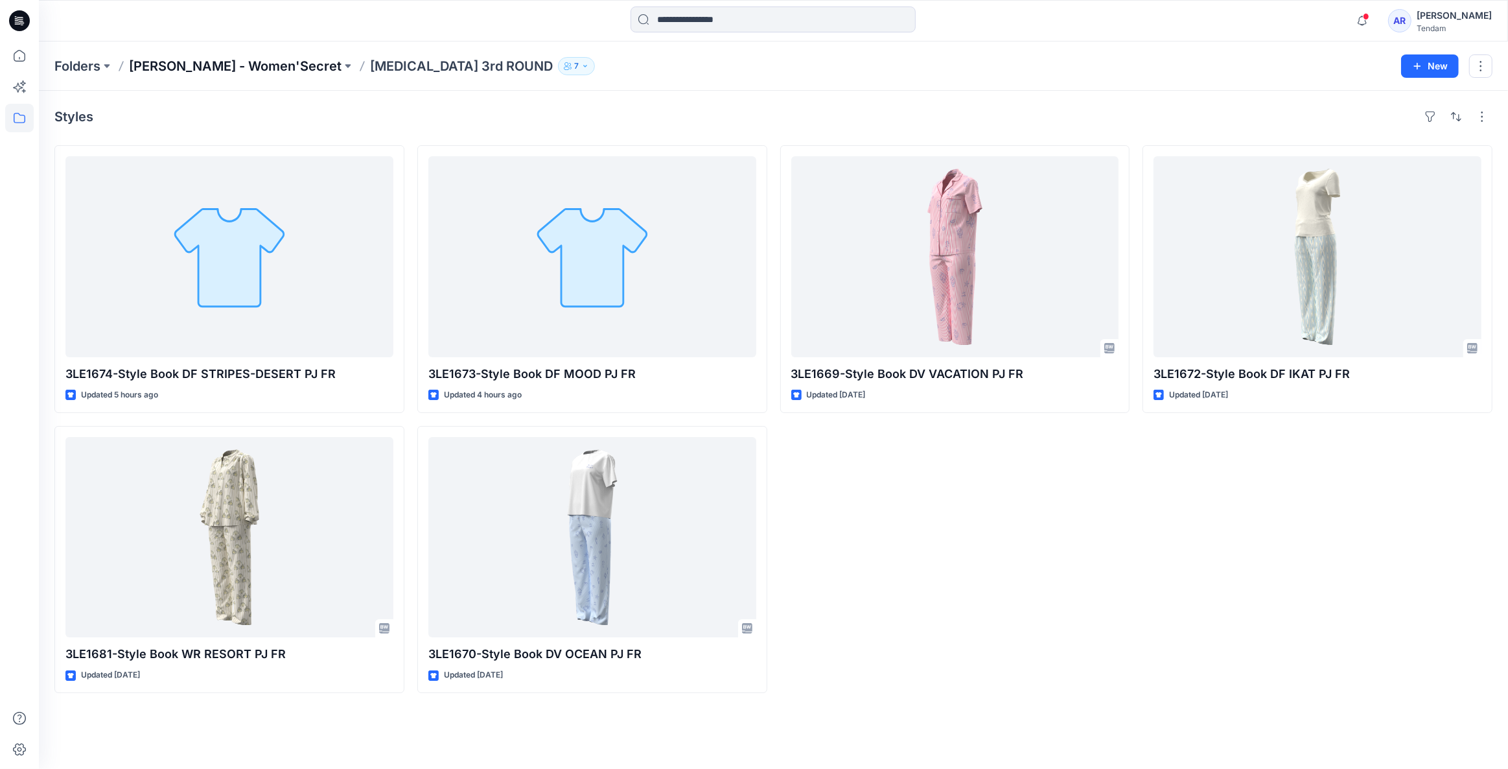 This screenshot has height=769, width=1508. What do you see at coordinates (955, 374) in the screenshot?
I see `p: 3LE1669-Style Book DV VACATION PJ FR` at bounding box center [955, 374].